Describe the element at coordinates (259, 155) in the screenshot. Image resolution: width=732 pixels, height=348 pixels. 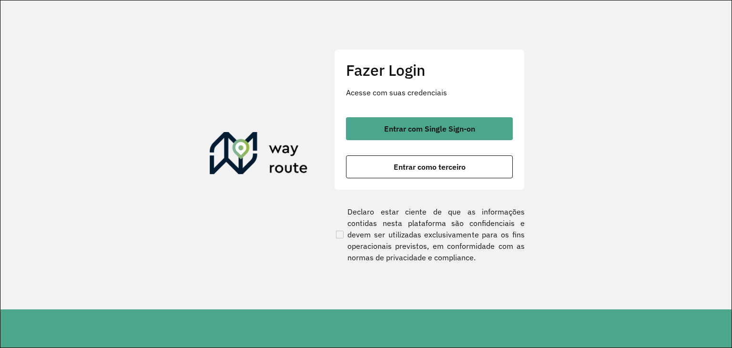
I see `img: Roteirizador AmbevTech` at that location.